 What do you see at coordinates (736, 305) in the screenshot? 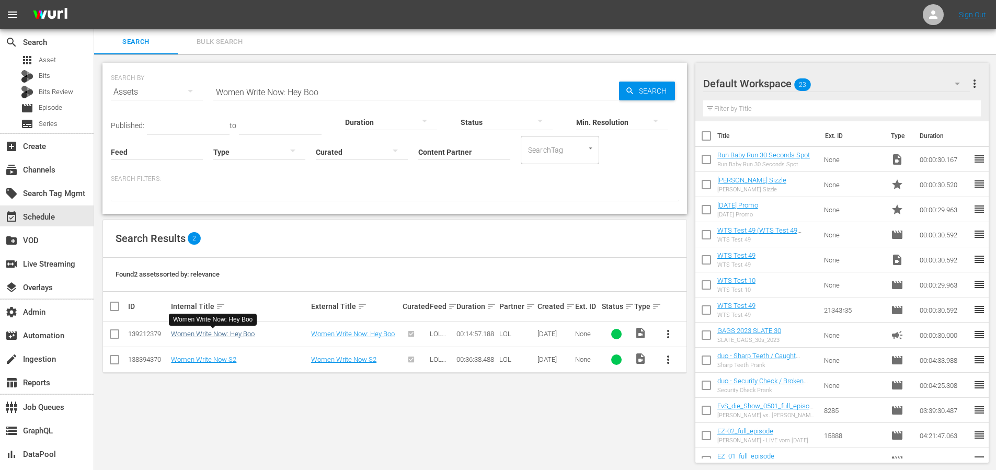
I see `a: WTS Test 49` at bounding box center [736, 305].